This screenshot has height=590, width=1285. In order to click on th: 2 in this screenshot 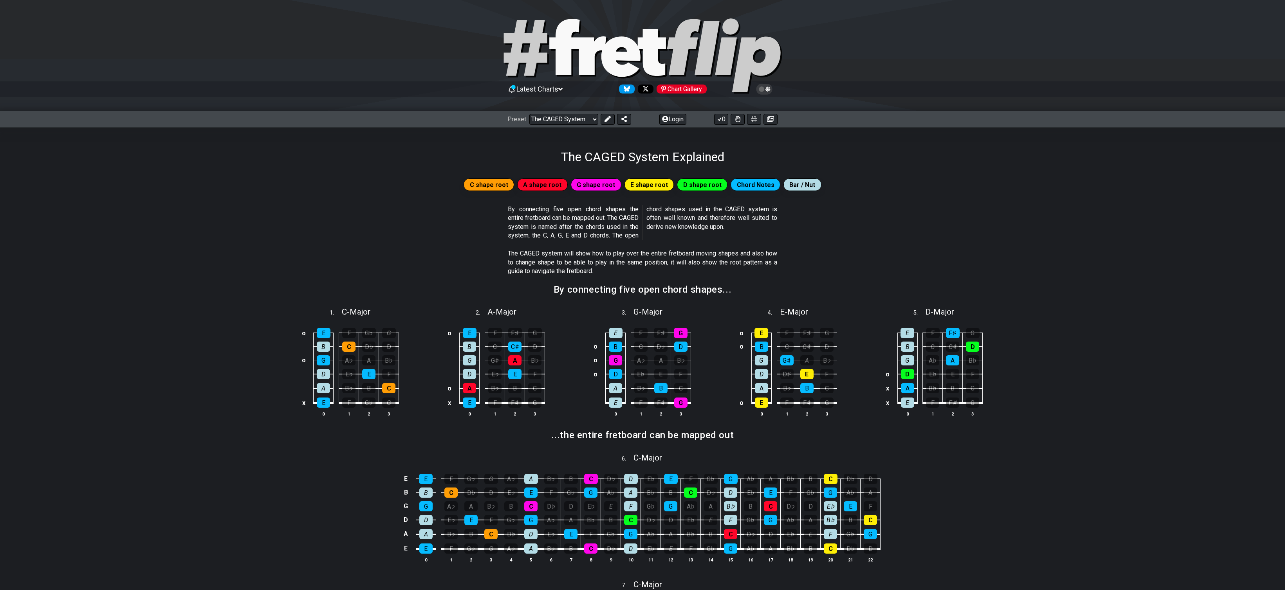, I will do `click(369, 414)`.